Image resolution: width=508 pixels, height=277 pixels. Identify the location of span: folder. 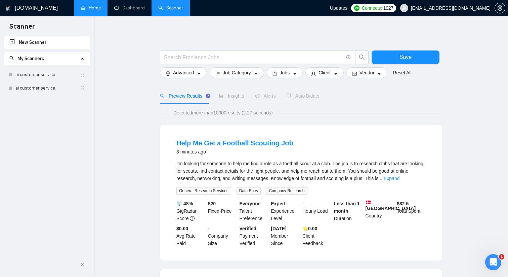
(275, 73).